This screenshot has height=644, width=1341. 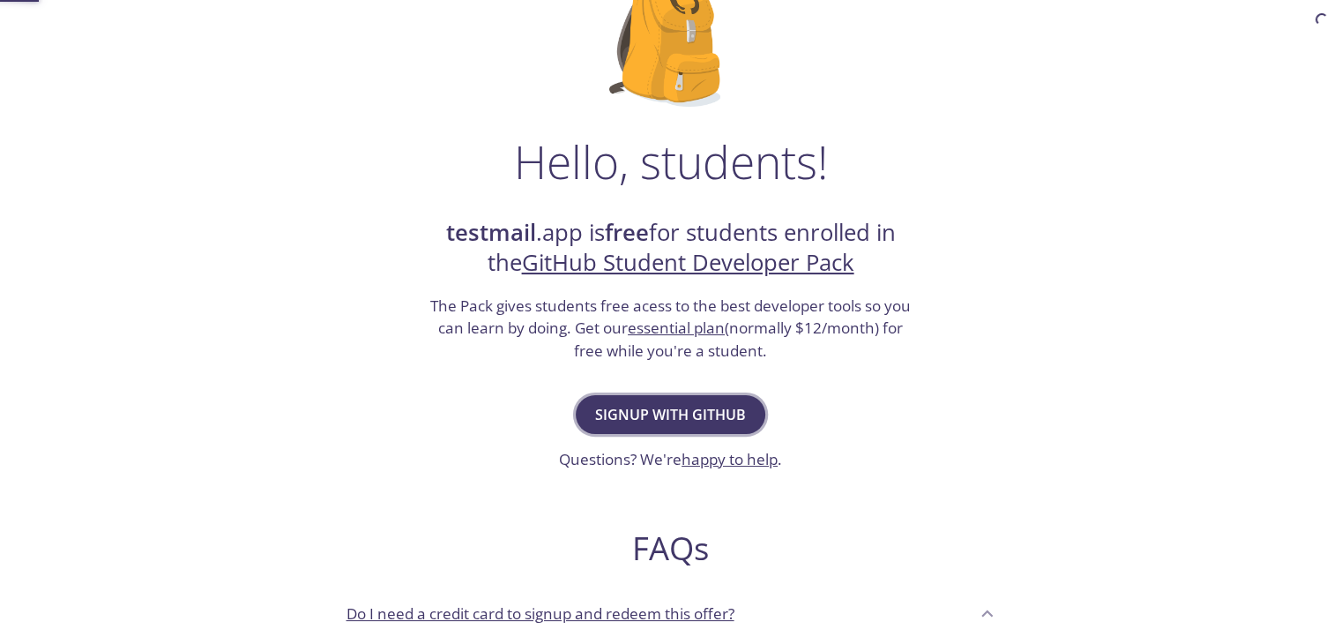 I want to click on h2: .app is for students enrolled in the, so click(x=671, y=248).